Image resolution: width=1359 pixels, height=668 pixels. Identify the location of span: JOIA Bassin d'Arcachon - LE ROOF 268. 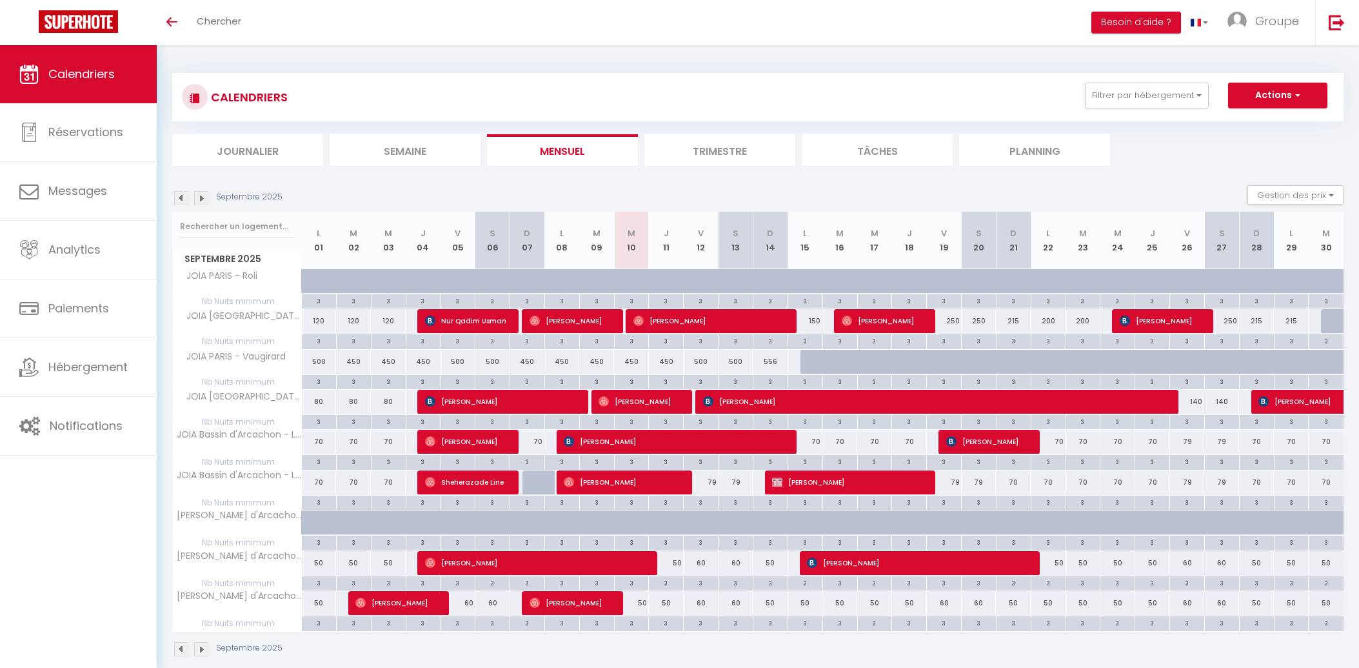
(239, 434).